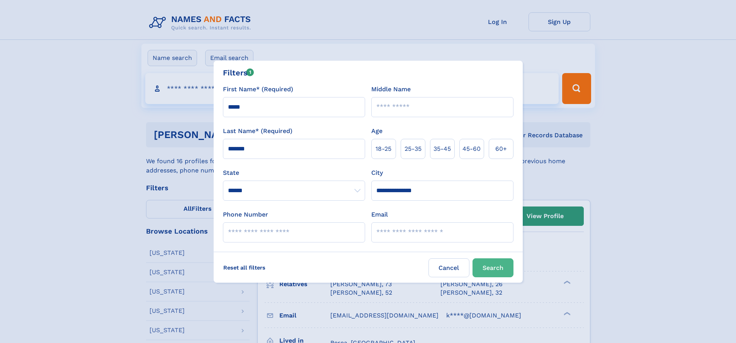 This screenshot has height=343, width=736. Describe the element at coordinates (391, 89) in the screenshot. I see `label: Middle Name` at that location.